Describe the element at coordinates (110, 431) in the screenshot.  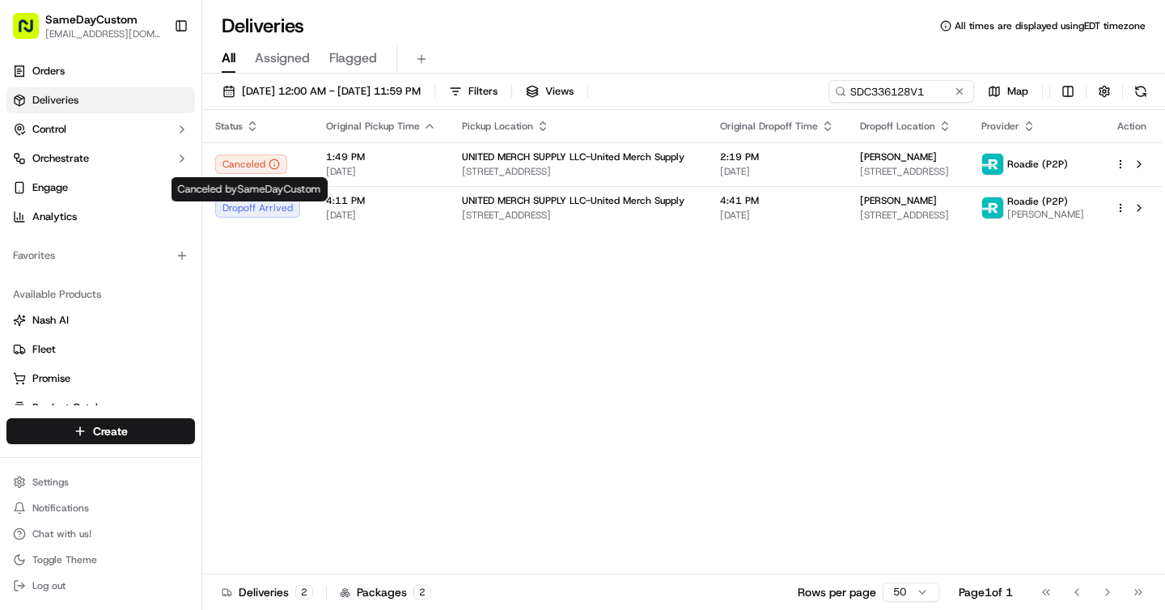
I see `span: Create` at that location.